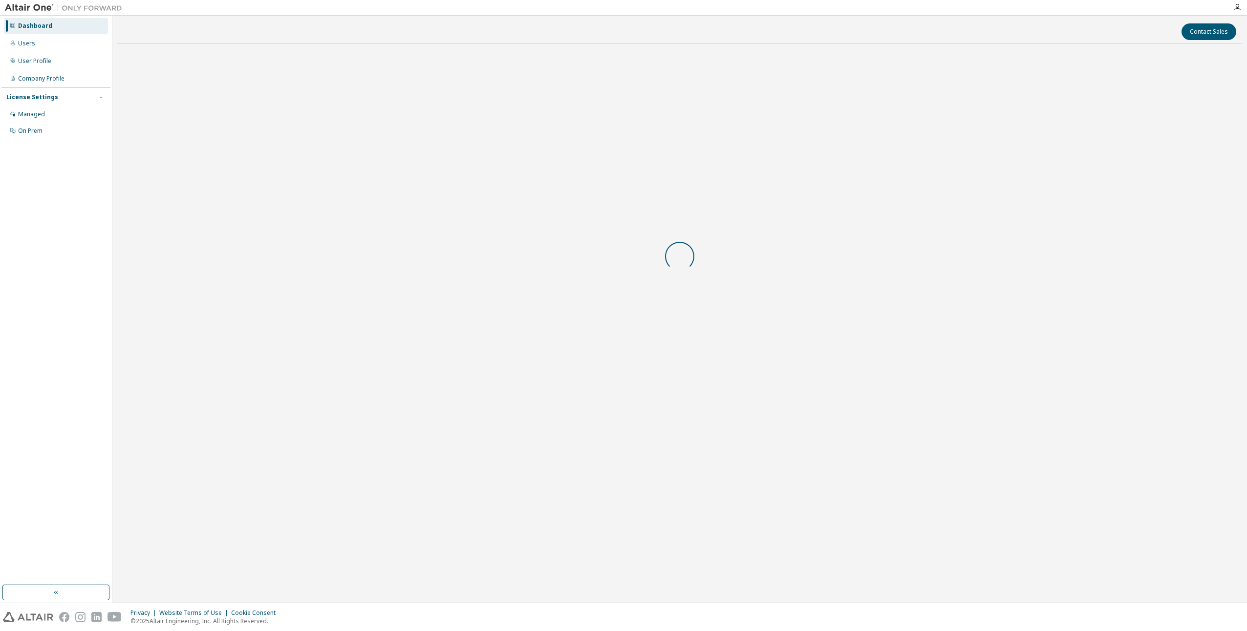 The width and height of the screenshot is (1247, 631). What do you see at coordinates (28, 617) in the screenshot?
I see `img: altair_logo.svg` at bounding box center [28, 617].